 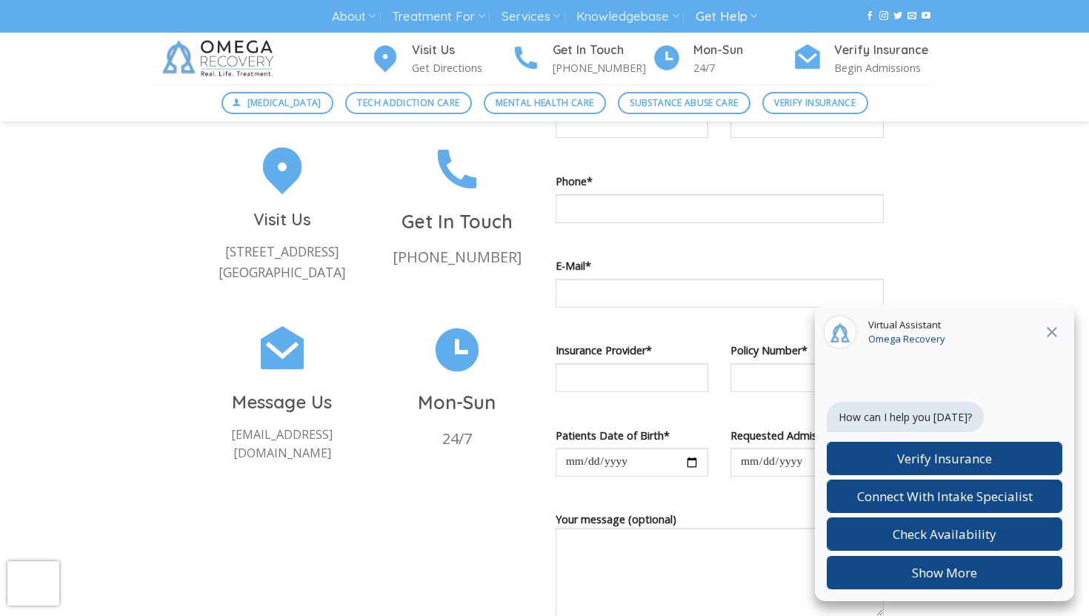 What do you see at coordinates (743, 50) in the screenshot?
I see `h4: Mon-Sun` at bounding box center [743, 50].